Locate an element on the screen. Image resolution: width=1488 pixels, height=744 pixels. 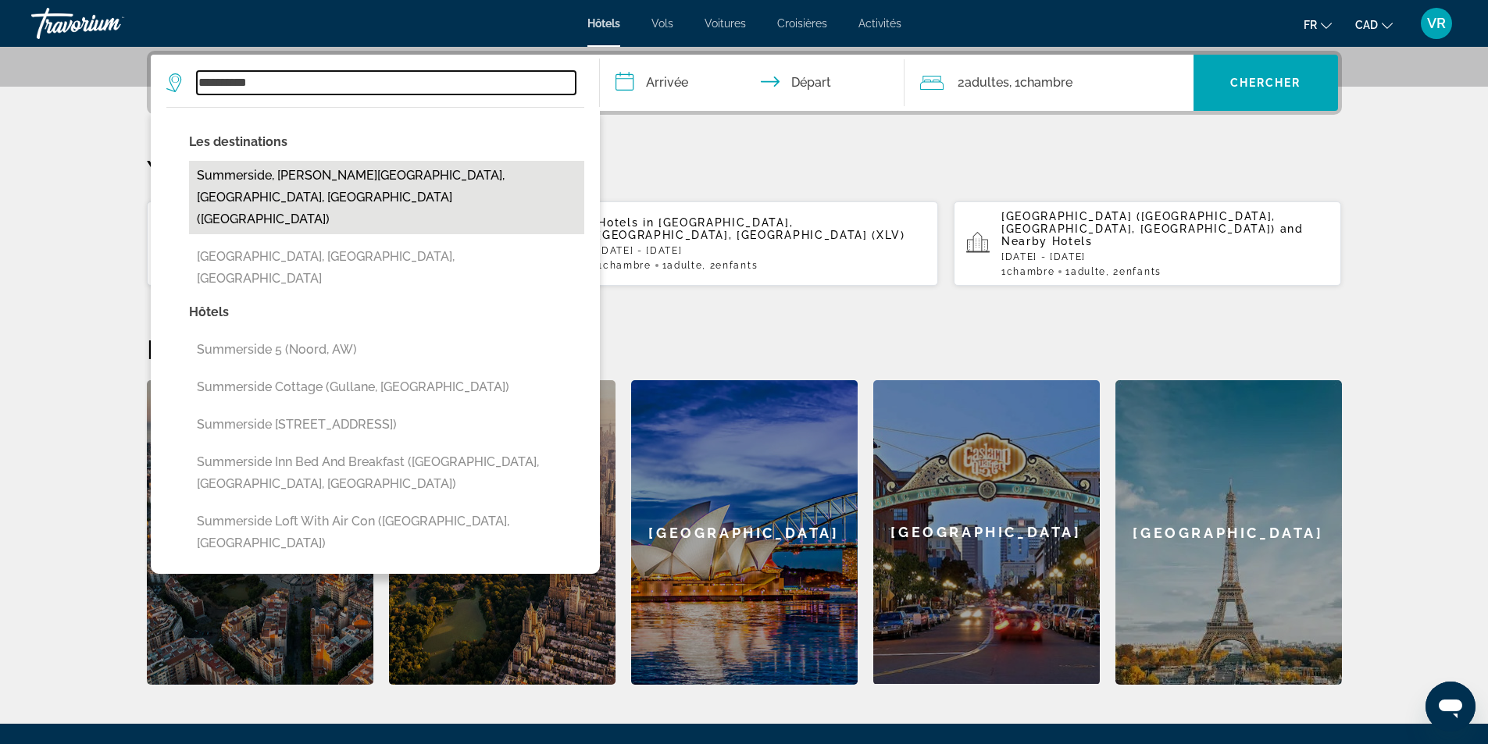
span: , 1 is located at coordinates (1040, 83).